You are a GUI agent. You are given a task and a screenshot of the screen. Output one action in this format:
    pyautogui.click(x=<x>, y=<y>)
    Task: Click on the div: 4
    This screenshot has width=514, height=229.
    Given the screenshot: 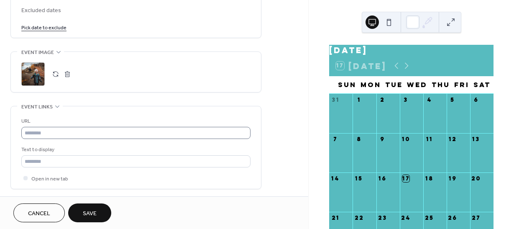 What is the action you would take?
    pyautogui.click(x=429, y=99)
    